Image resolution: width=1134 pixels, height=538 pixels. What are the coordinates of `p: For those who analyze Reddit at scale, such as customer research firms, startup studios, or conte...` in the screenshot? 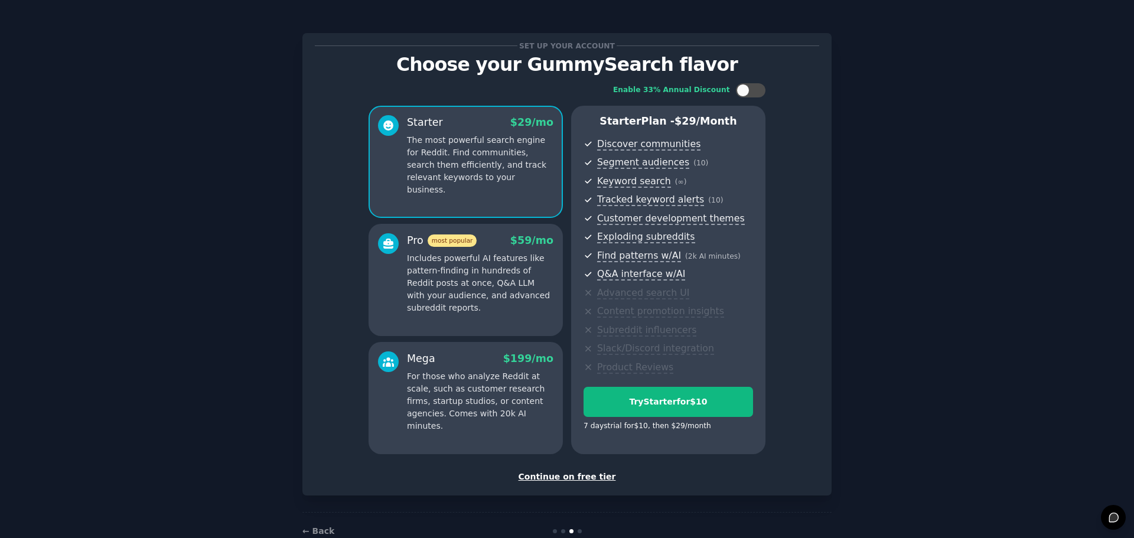 It's located at (480, 401).